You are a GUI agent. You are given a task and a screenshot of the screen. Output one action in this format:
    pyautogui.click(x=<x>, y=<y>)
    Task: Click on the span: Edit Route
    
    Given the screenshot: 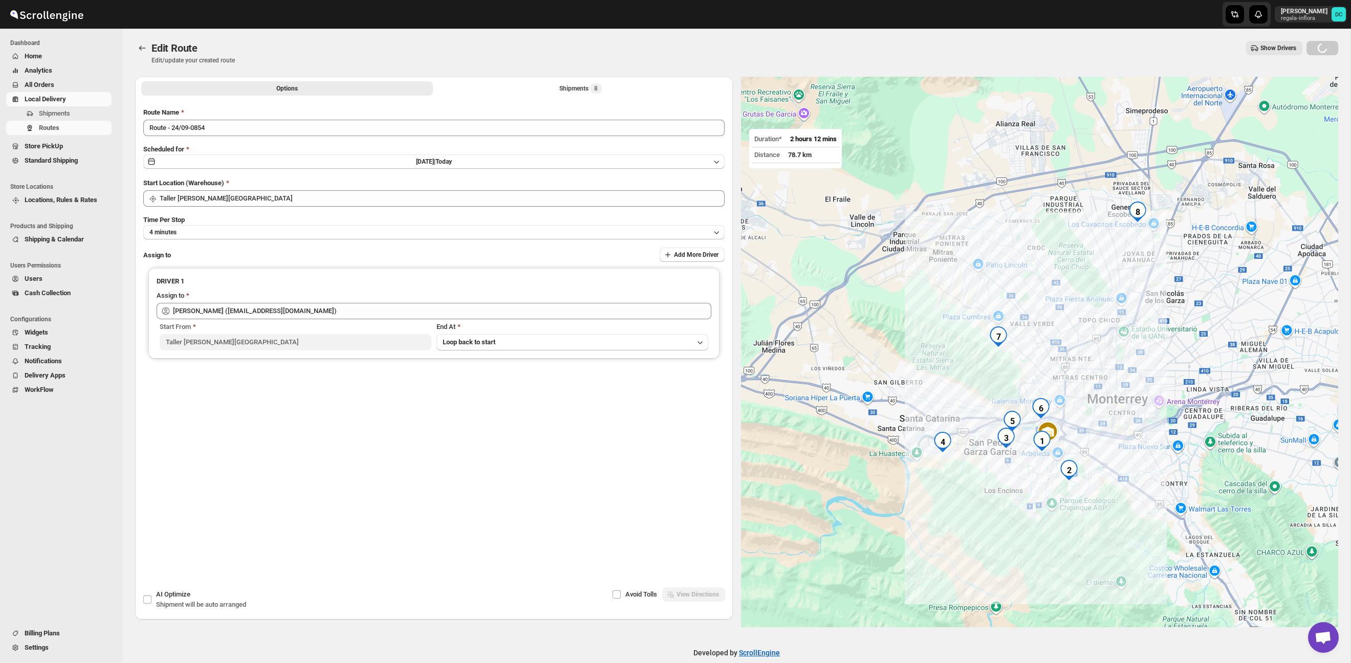 What is the action you would take?
    pyautogui.click(x=174, y=48)
    